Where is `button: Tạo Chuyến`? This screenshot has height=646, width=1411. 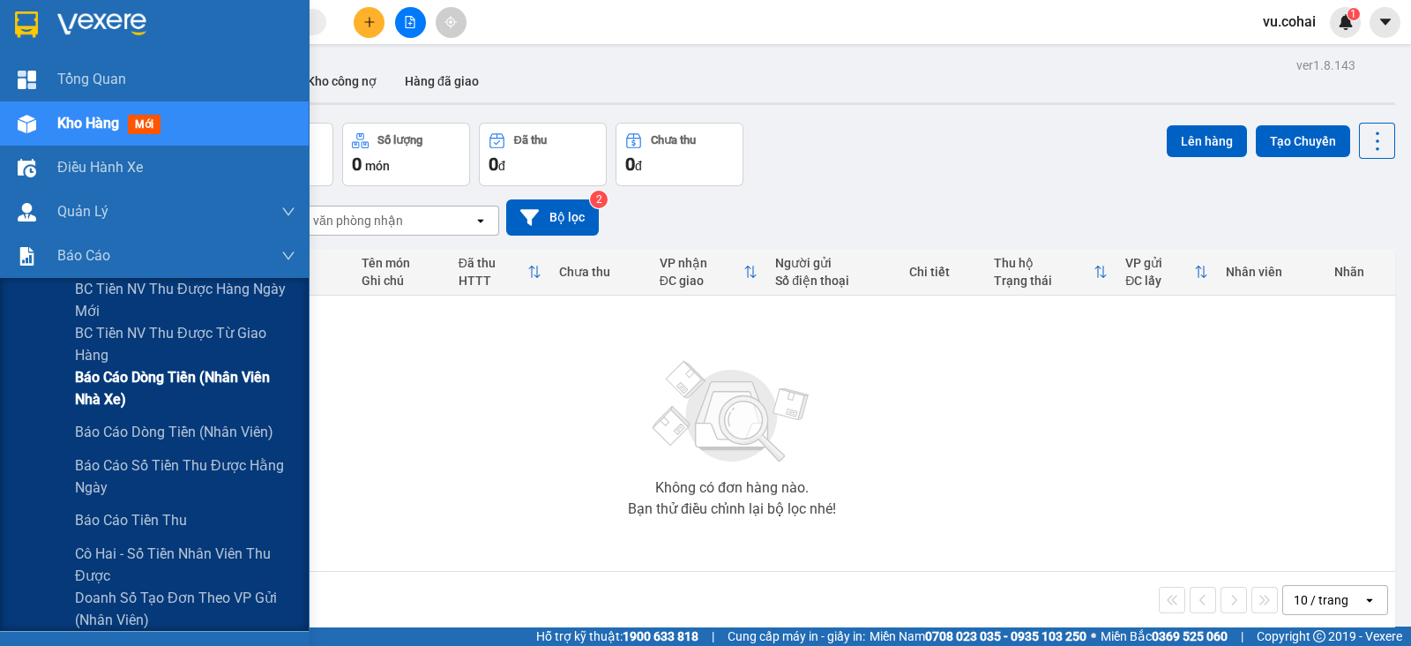 button: Tạo Chuyến is located at coordinates (1303, 141).